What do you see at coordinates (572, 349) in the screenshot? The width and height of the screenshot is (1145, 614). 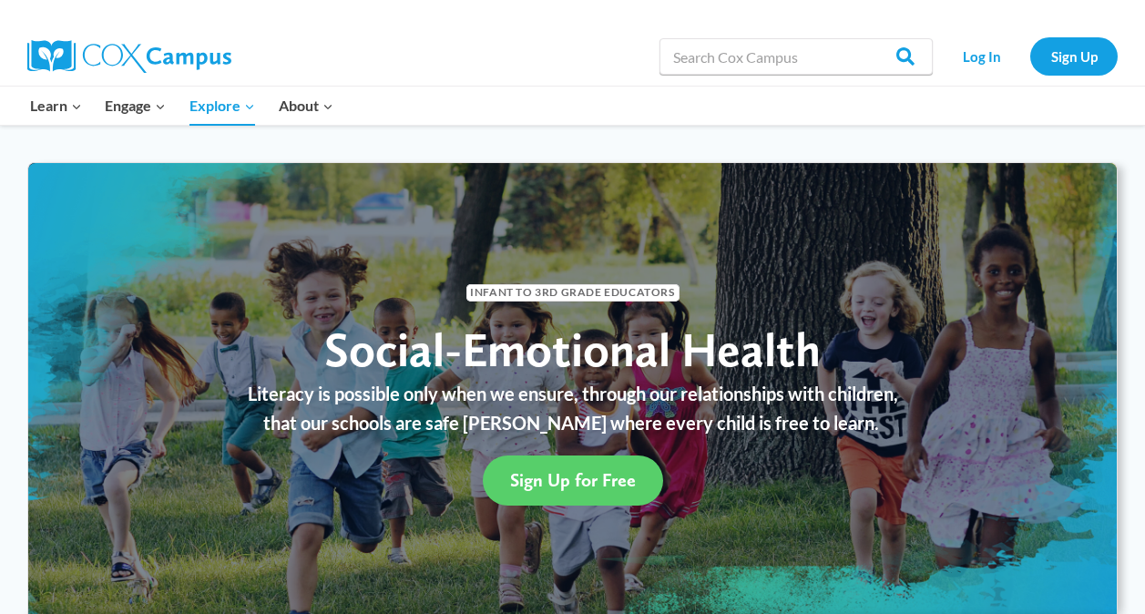 I see `span: Social-Emotional Health` at bounding box center [572, 349].